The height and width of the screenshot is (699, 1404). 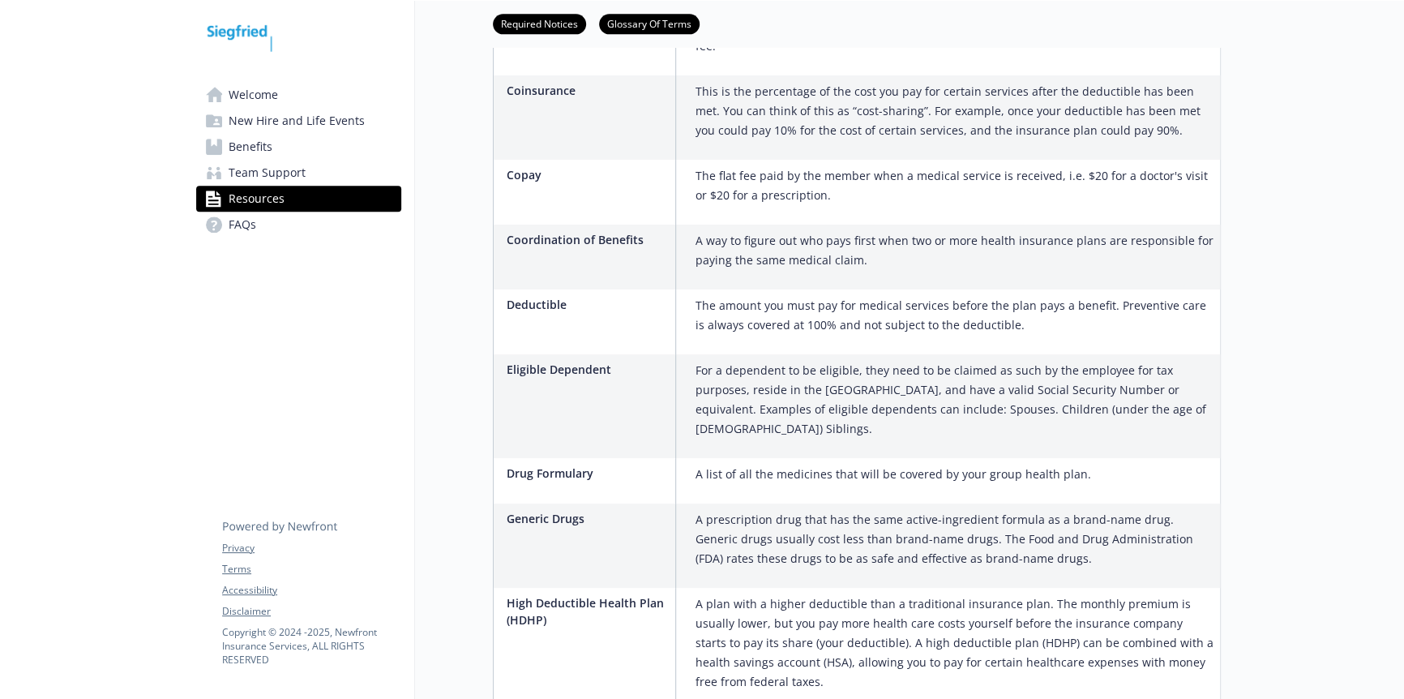 What do you see at coordinates (311, 611) in the screenshot?
I see `a: Disclaimer` at bounding box center [311, 611].